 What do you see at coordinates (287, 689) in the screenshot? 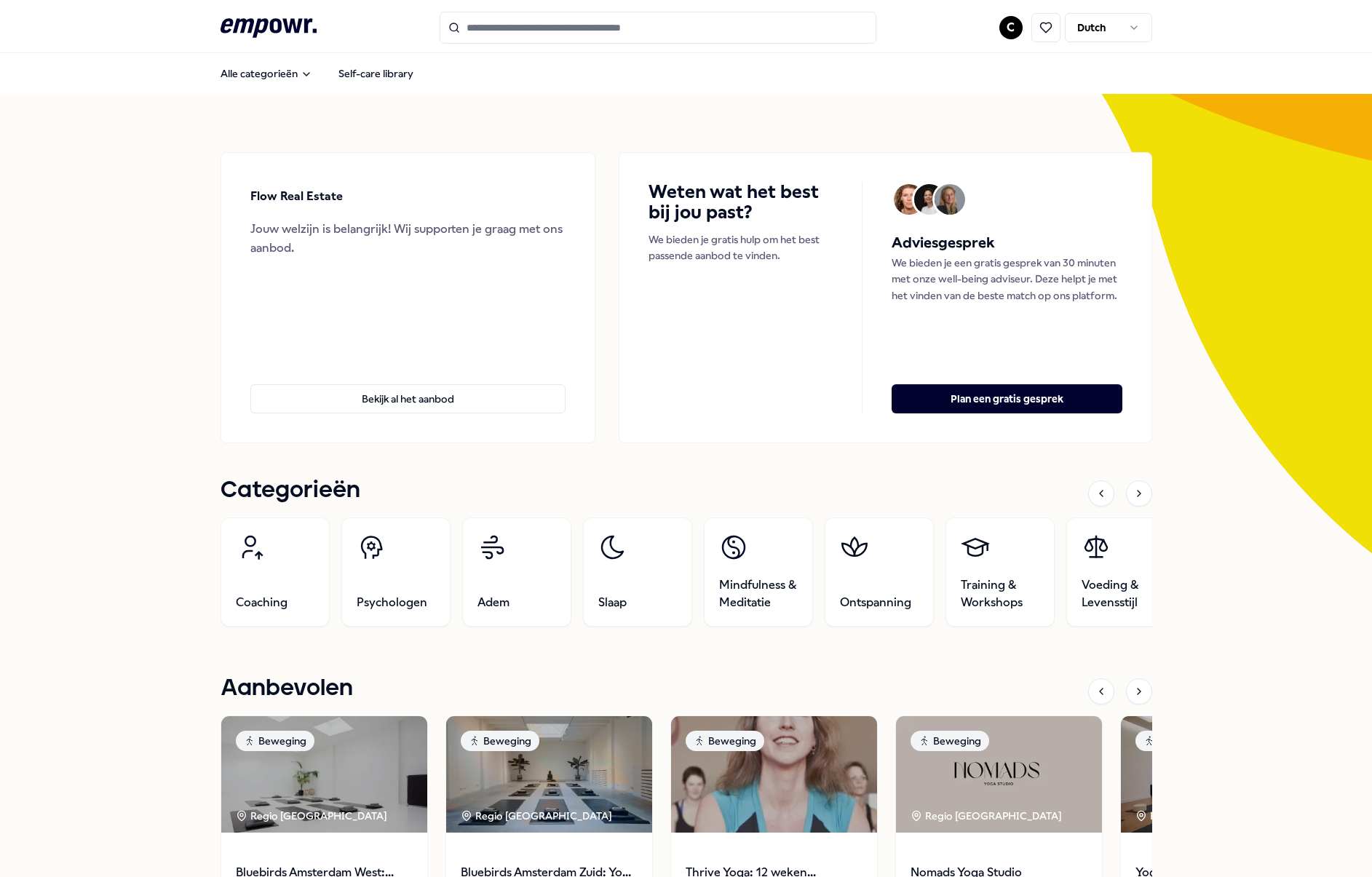
I see `h1: Aanbevolen` at bounding box center [287, 689].